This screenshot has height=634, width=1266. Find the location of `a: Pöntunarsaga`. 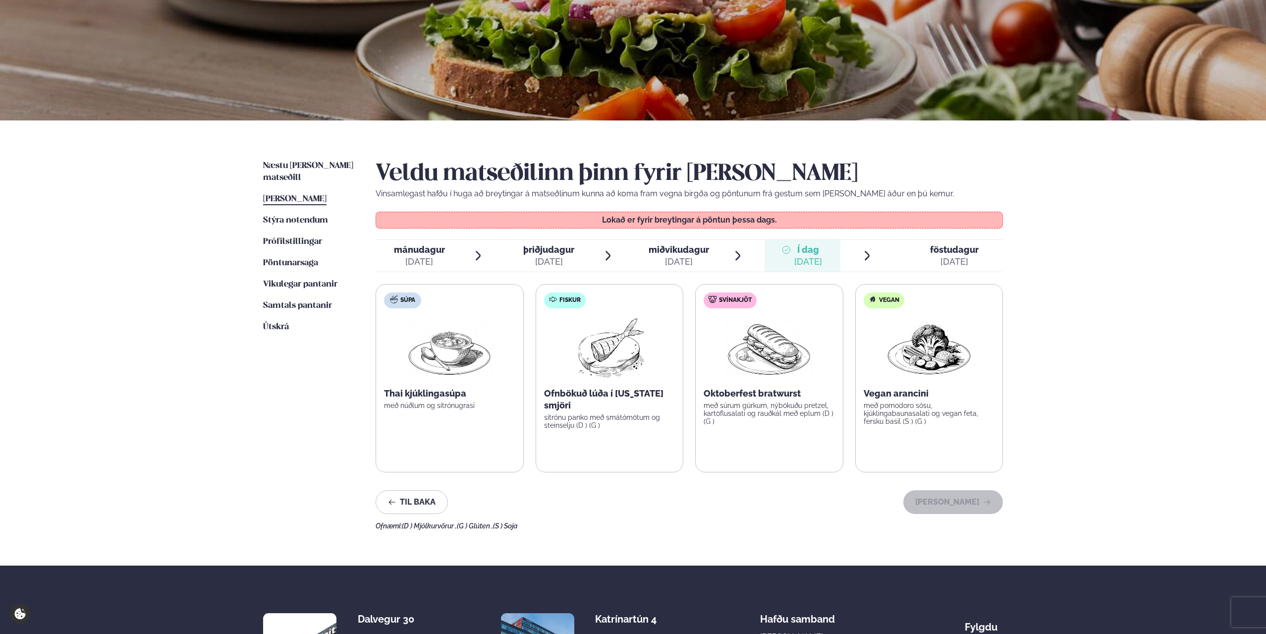

a: Pöntunarsaga is located at coordinates (290, 263).